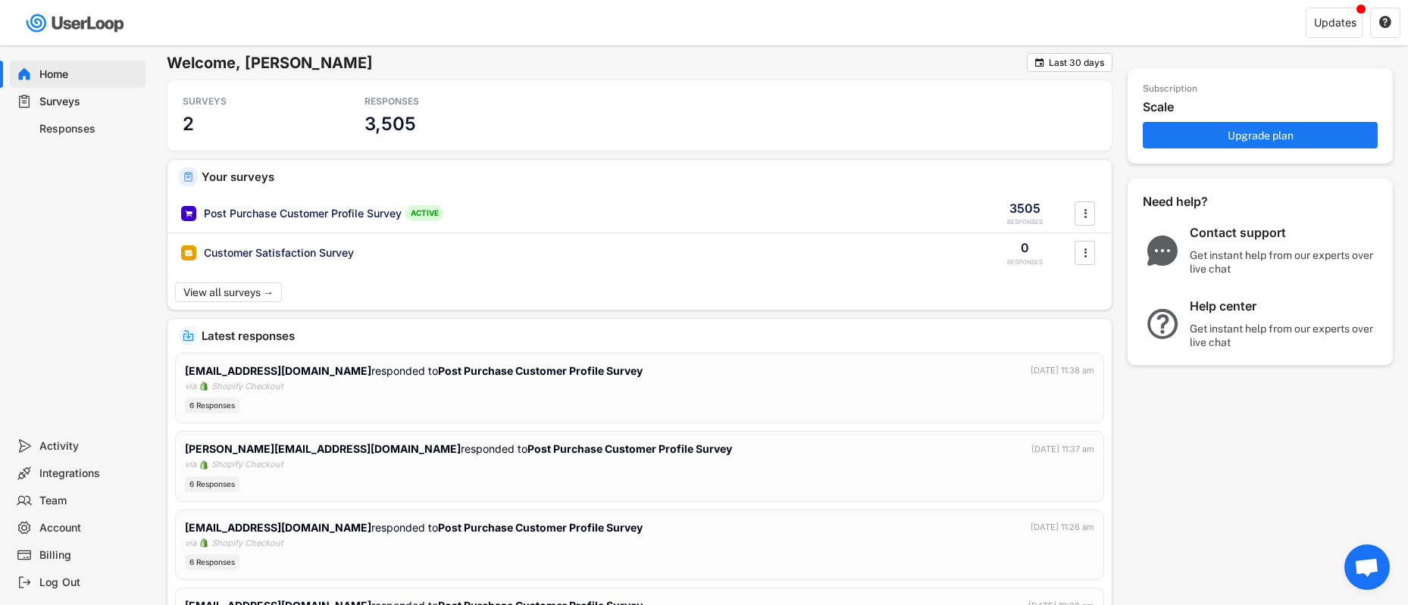 The height and width of the screenshot is (605, 1408). Describe the element at coordinates (1170, 89) in the screenshot. I see `div: Subscription` at that location.